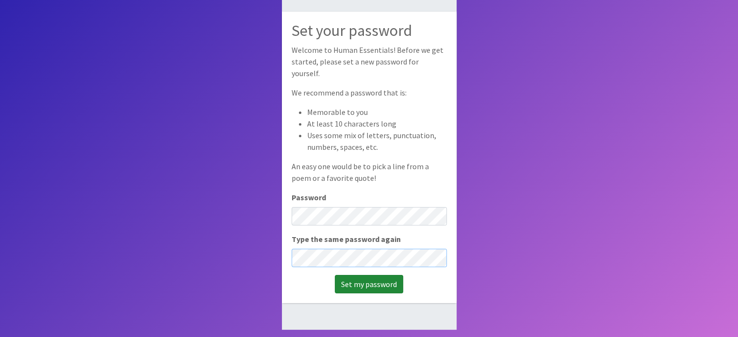 The height and width of the screenshot is (337, 738). What do you see at coordinates (377, 141) in the screenshot?
I see `li: Uses some mix of letters, punctuation, numbers, spaces, etc.` at bounding box center [377, 141].